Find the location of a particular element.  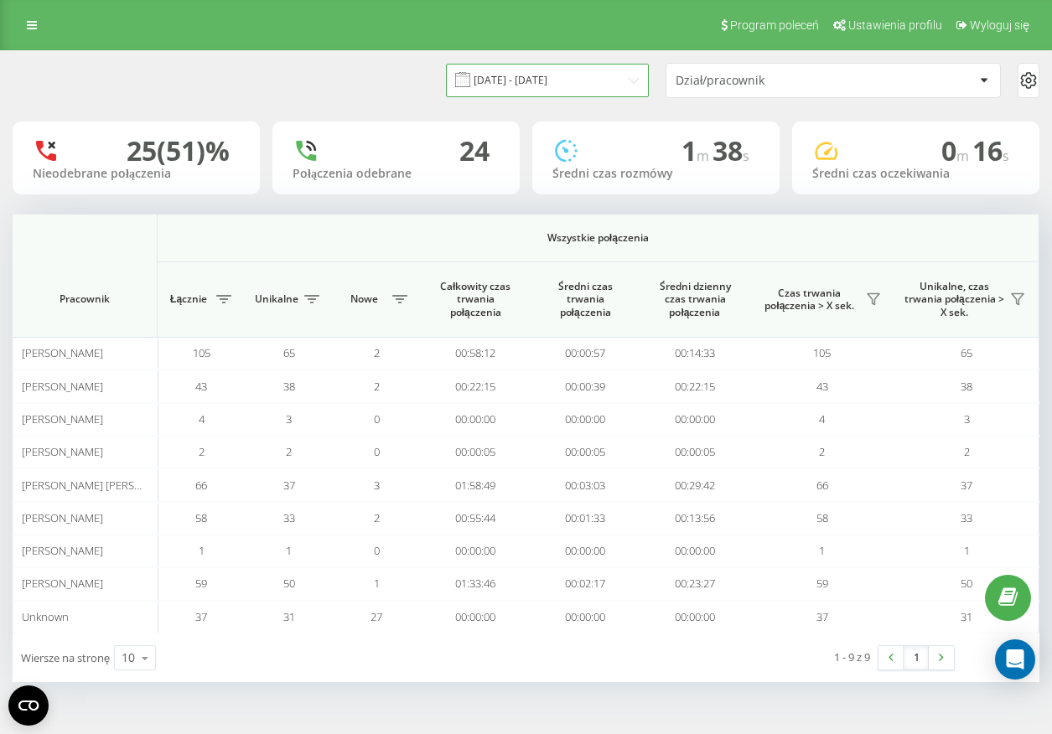

span: Wyloguj się is located at coordinates (999, 25).